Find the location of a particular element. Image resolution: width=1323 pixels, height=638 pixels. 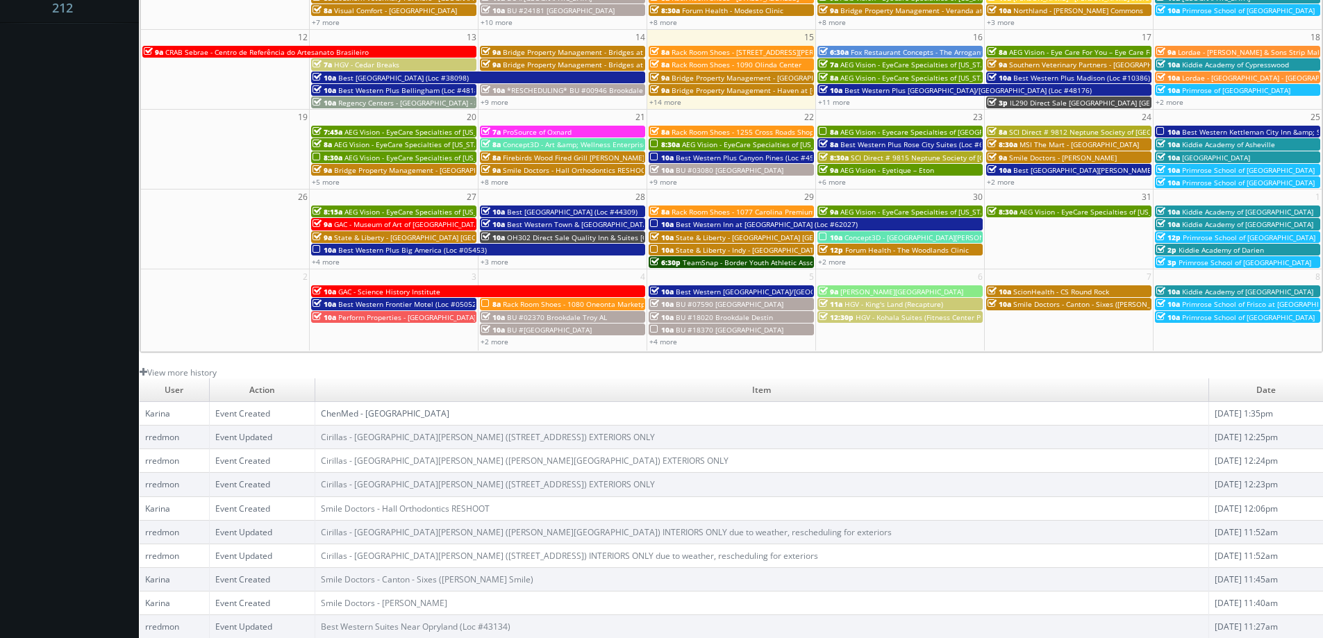

span: CRAB Sebrae - Centro de Referência do Artesanato Brasileiro is located at coordinates (267, 52).